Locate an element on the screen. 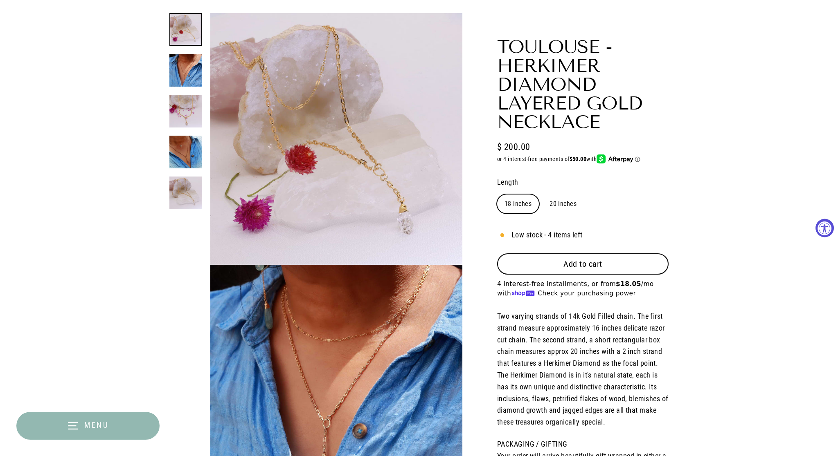 This screenshot has height=456, width=838. span: Low stock - 4 items left is located at coordinates (547, 235).